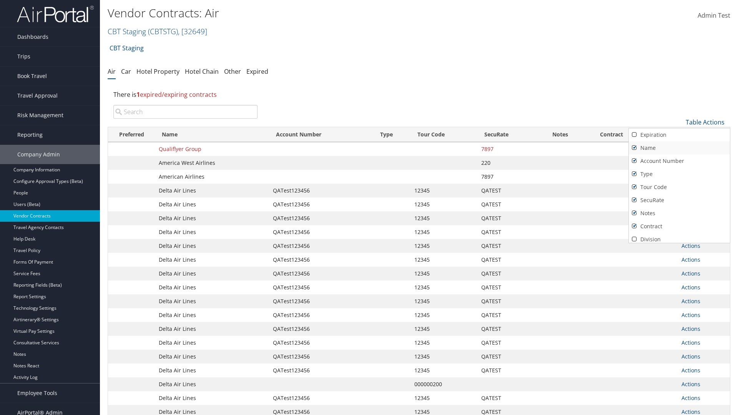 The height and width of the screenshot is (415, 738). What do you see at coordinates (40, 115) in the screenshot?
I see `span: Risk Management` at bounding box center [40, 115].